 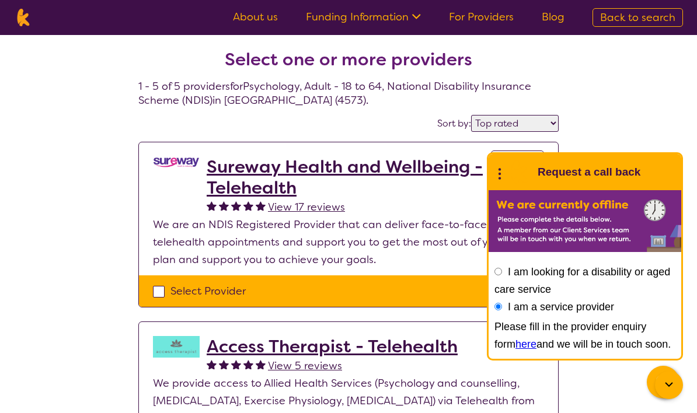 What do you see at coordinates (481, 17) in the screenshot?
I see `a: For Providers` at bounding box center [481, 17].